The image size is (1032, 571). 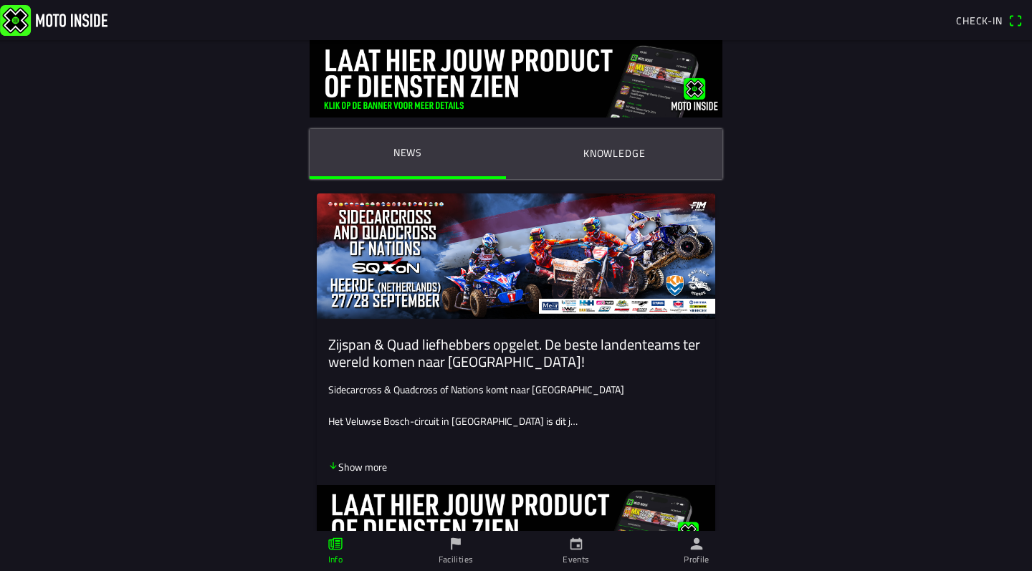 What do you see at coordinates (576, 560) in the screenshot?
I see `ion-label: Events` at bounding box center [576, 560].